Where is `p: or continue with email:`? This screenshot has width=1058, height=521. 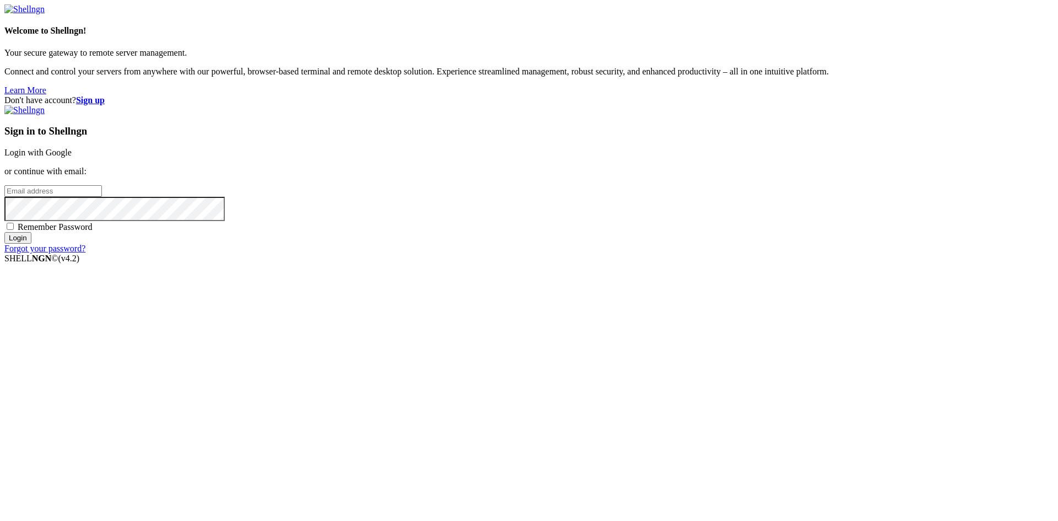 p: or continue with email: is located at coordinates (529, 171).